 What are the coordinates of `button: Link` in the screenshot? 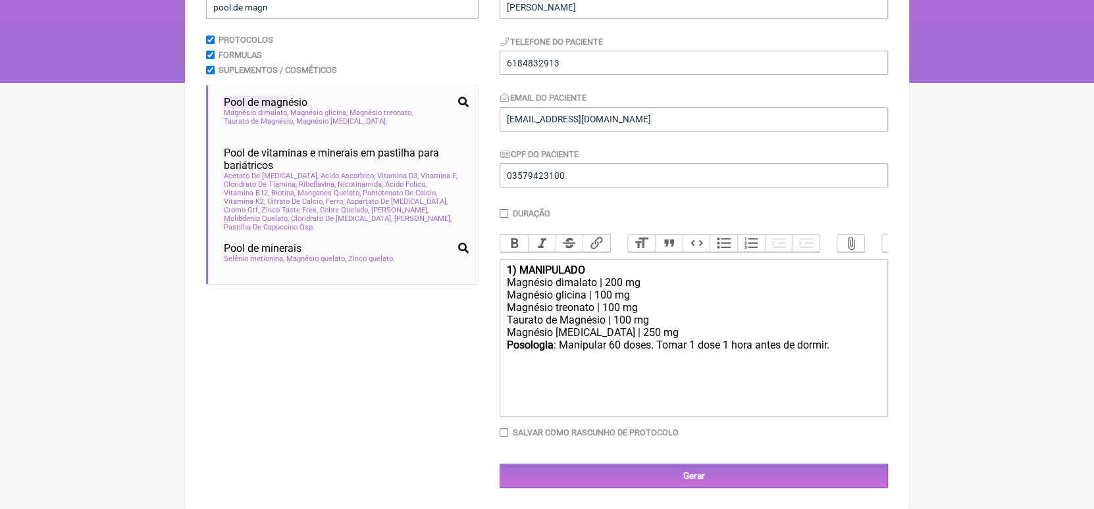 It's located at (596, 243).